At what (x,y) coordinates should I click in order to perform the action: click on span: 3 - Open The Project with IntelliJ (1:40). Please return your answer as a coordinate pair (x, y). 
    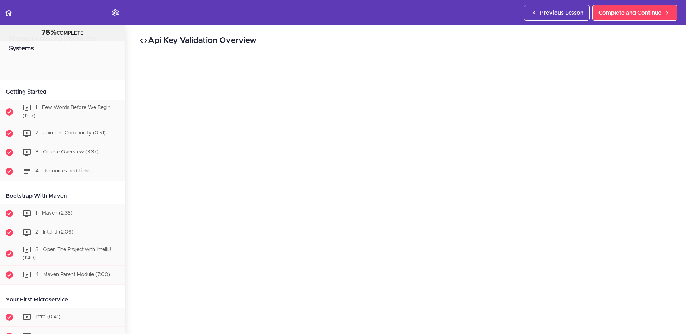
    Looking at the image, I should click on (67, 253).